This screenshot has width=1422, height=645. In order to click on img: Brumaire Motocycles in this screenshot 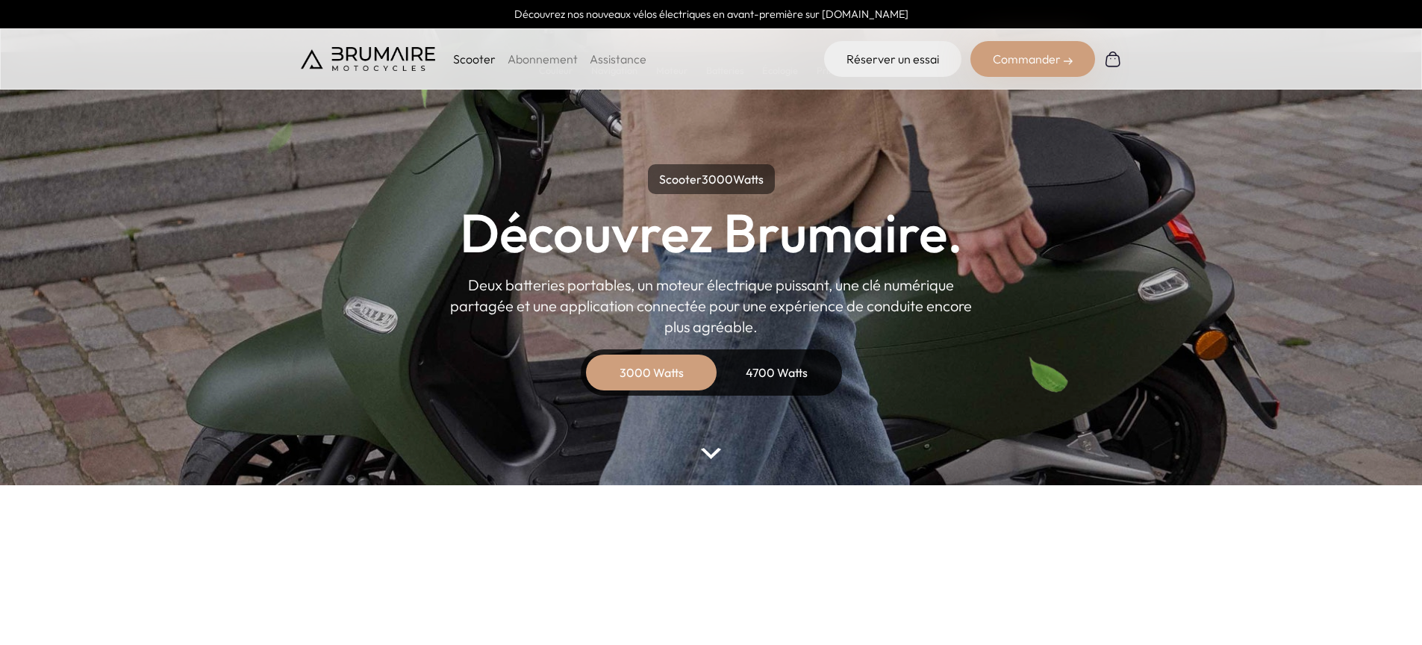, I will do `click(368, 59)`.